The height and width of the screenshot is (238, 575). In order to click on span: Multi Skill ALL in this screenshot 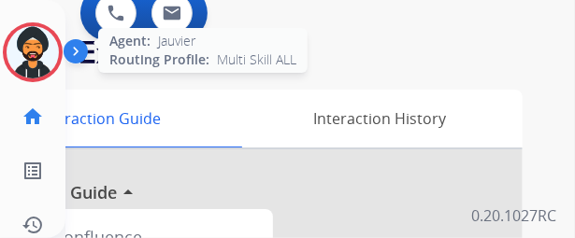, I will do `click(256, 60)`.